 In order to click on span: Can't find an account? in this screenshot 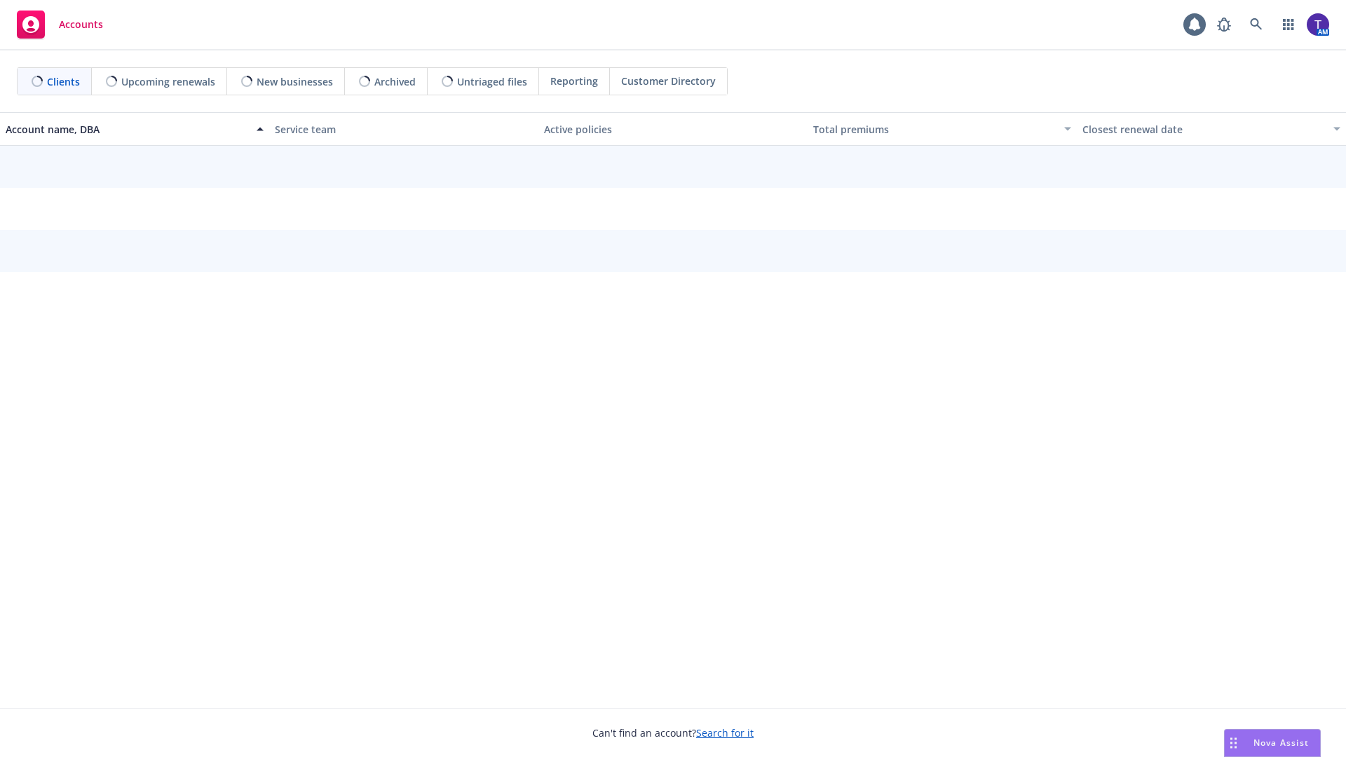, I will do `click(673, 733)`.